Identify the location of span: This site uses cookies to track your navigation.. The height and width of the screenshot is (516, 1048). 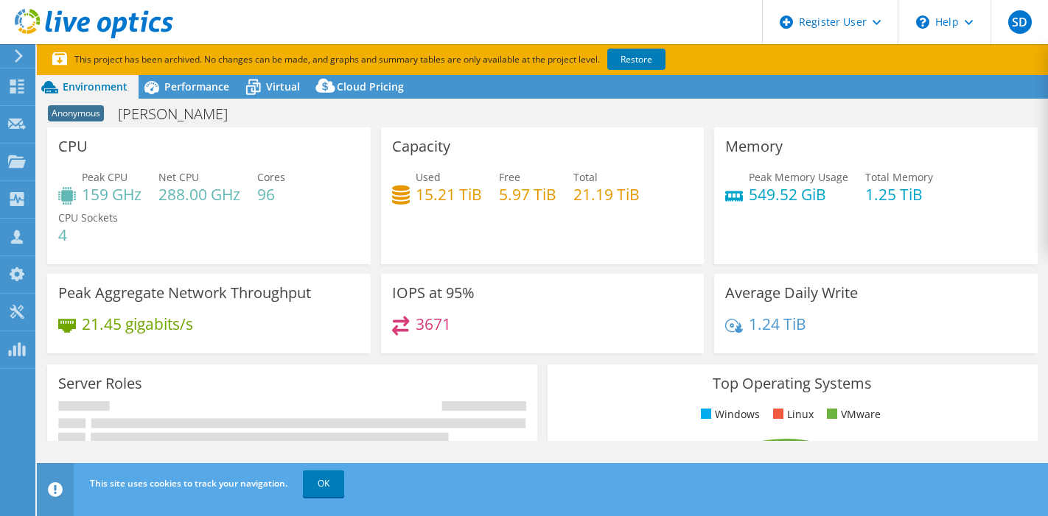
(189, 483).